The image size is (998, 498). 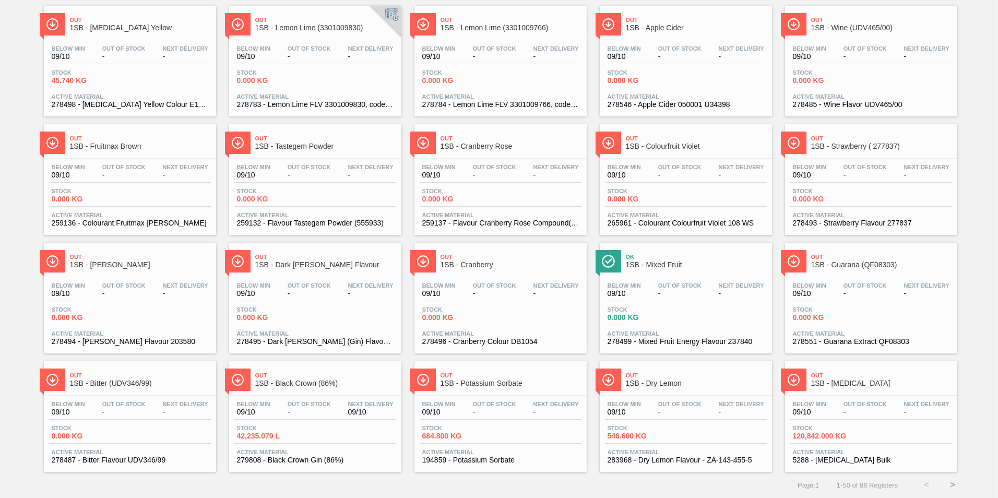 What do you see at coordinates (511, 28) in the screenshot?
I see `span: 1SB - Lemon Lime (3301009766)` at bounding box center [511, 28].